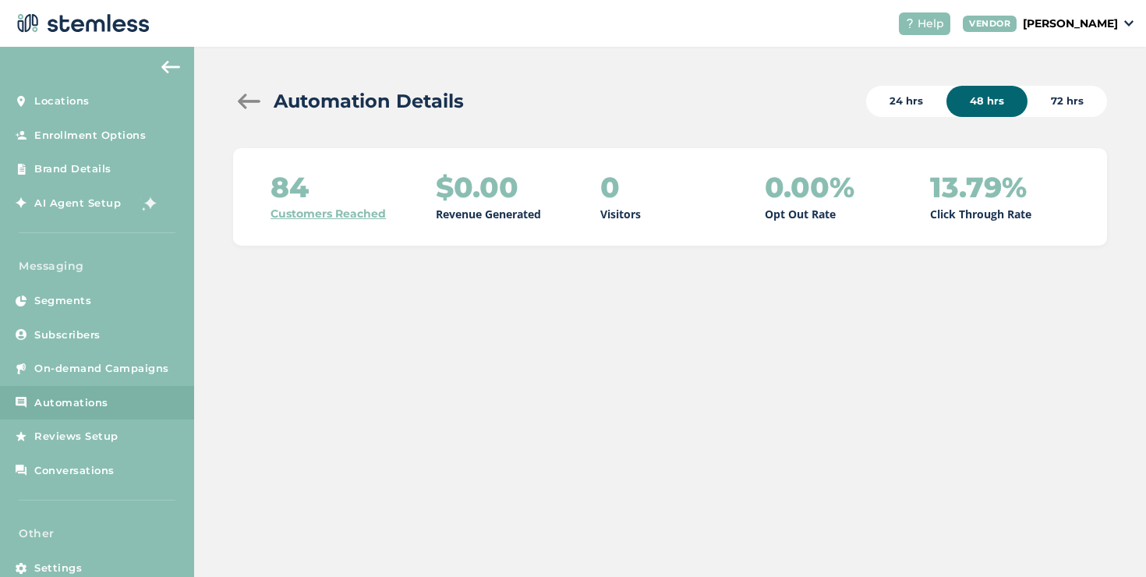  I want to click on h2: $0.00, so click(477, 187).